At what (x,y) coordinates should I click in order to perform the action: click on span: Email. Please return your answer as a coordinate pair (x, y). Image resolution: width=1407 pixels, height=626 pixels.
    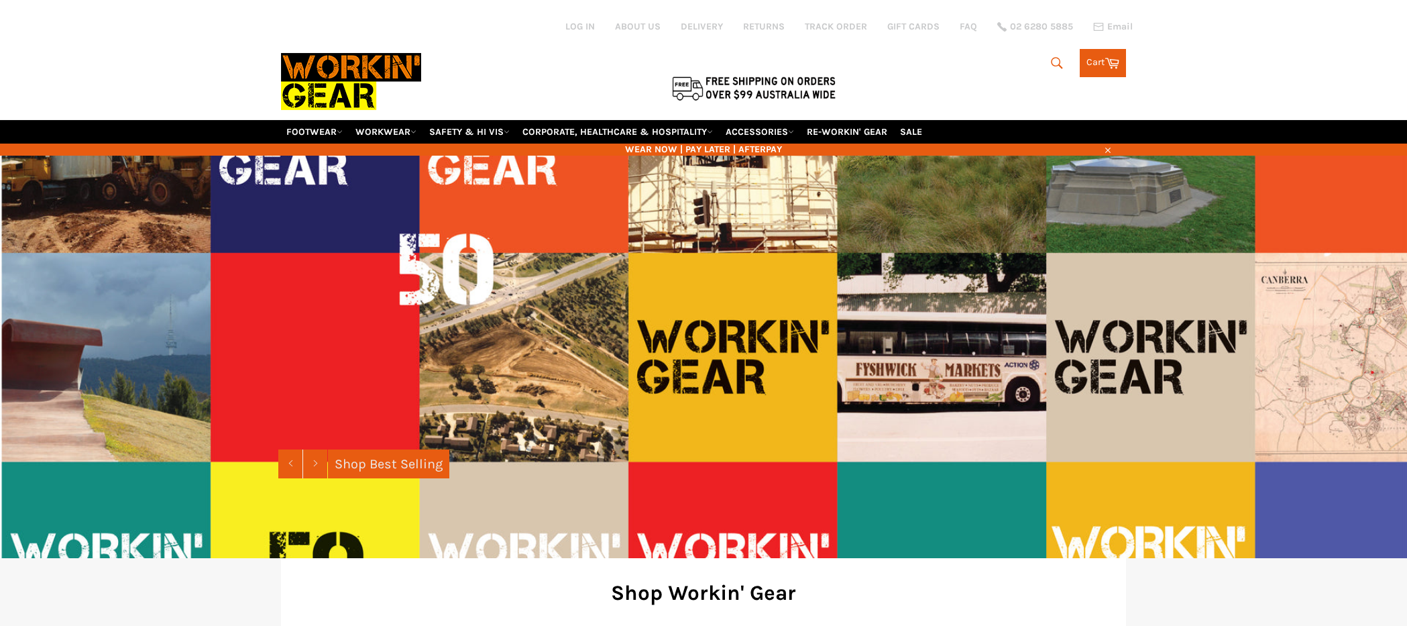
    Looking at the image, I should click on (1120, 27).